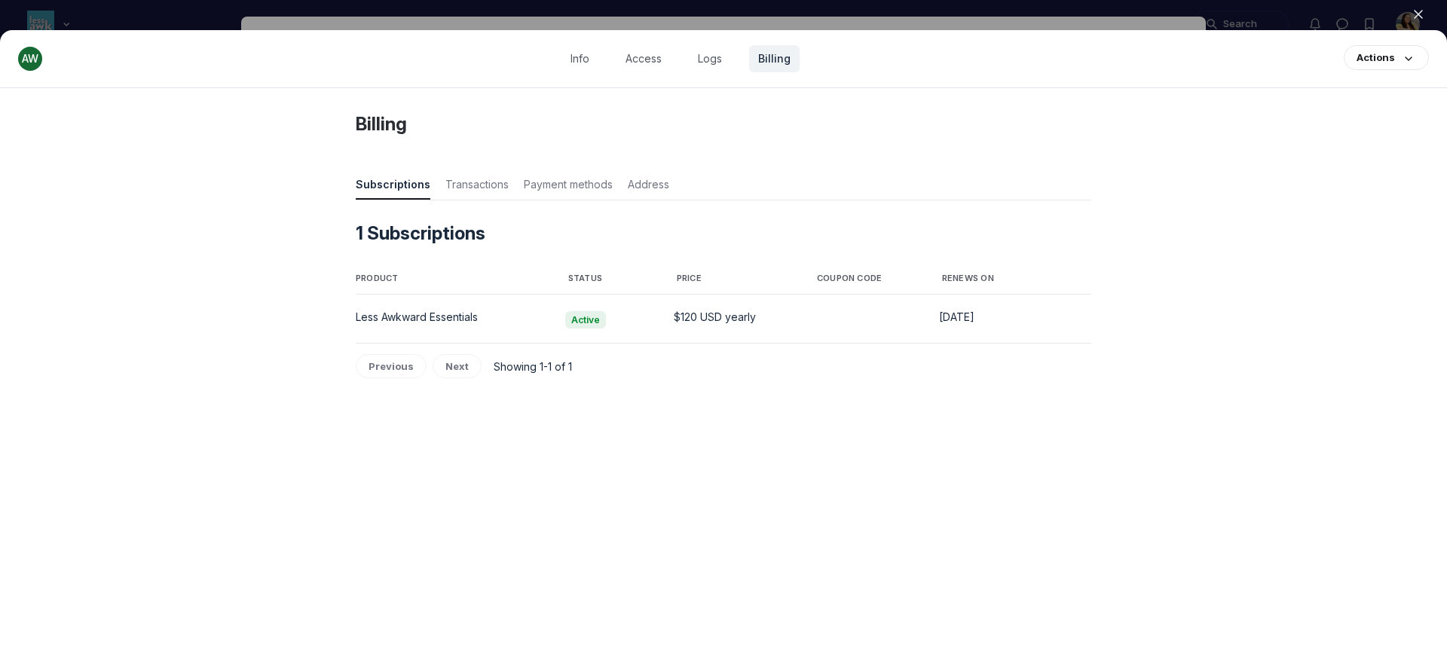 This screenshot has height=669, width=1447. I want to click on a: Logs, so click(710, 59).